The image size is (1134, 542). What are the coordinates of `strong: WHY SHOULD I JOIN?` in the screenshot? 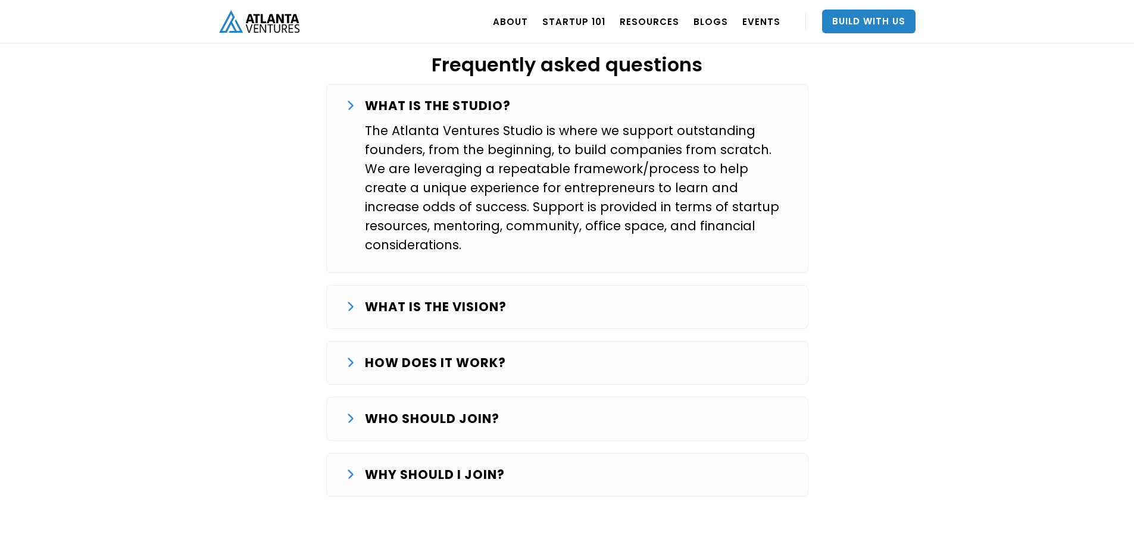 It's located at (435, 474).